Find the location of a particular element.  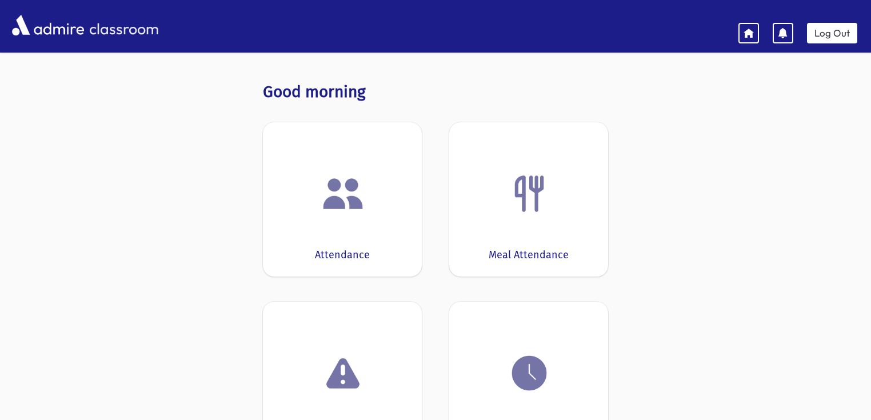

a: Log Out is located at coordinates (832, 33).